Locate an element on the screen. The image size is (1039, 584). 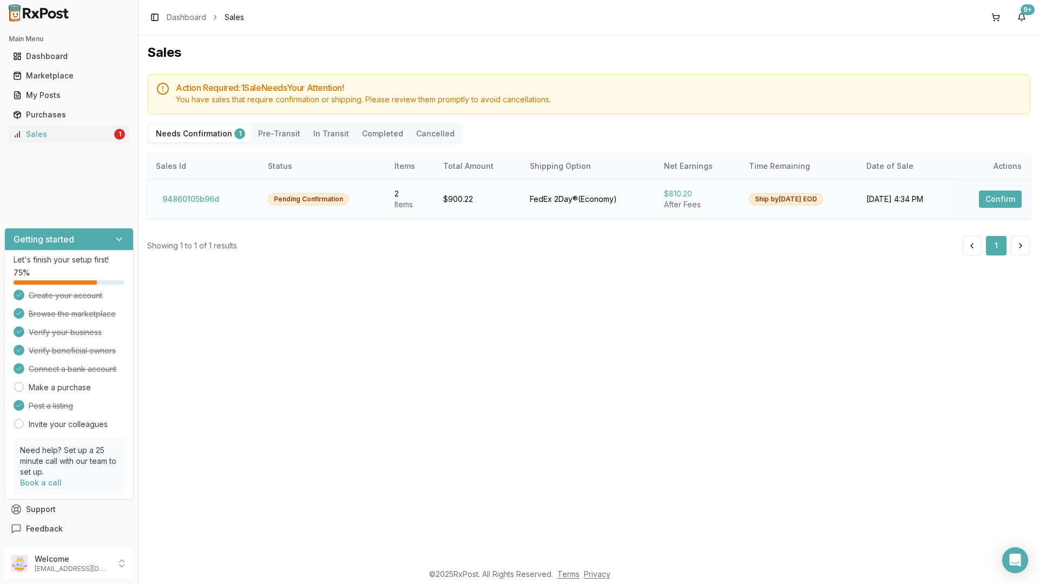
div: Sales is located at coordinates (62, 134).